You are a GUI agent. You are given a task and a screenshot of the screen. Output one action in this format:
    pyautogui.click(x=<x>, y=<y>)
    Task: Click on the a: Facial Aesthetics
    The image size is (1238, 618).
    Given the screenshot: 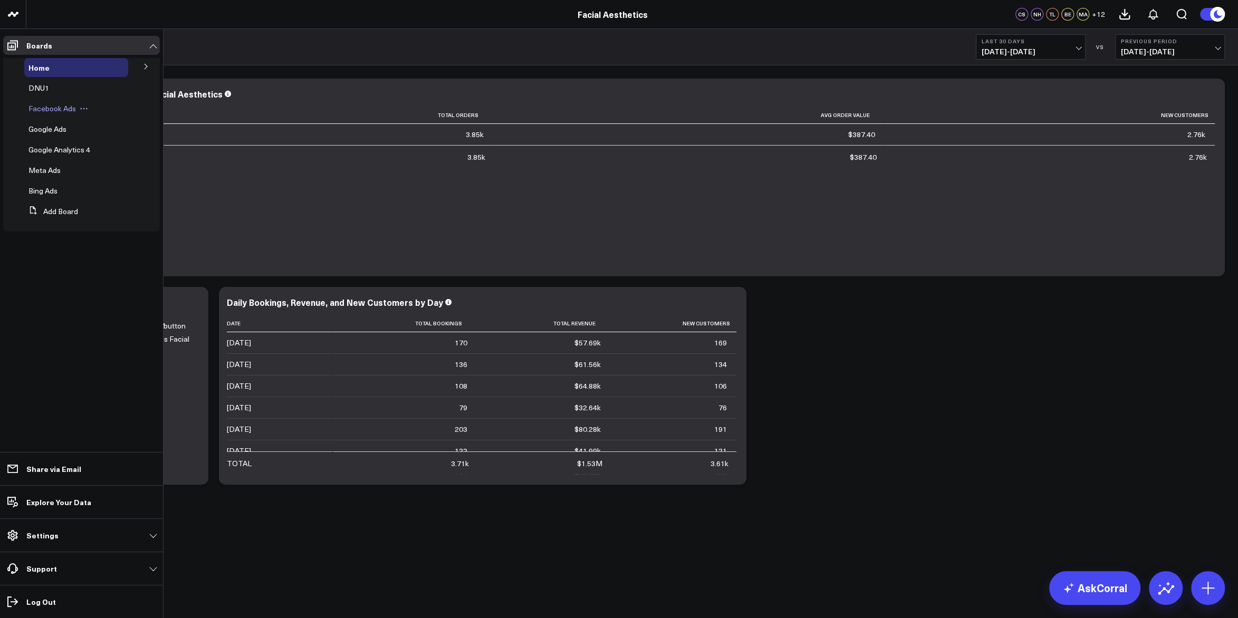 What is the action you would take?
    pyautogui.click(x=613, y=14)
    